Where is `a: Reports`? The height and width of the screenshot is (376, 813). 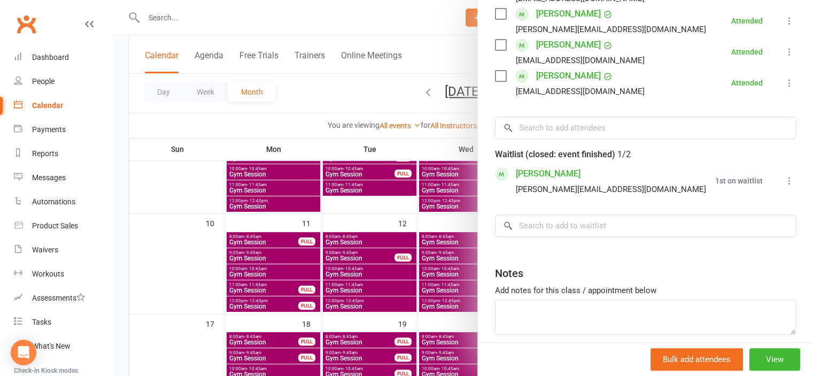
a: Reports is located at coordinates (63, 153).